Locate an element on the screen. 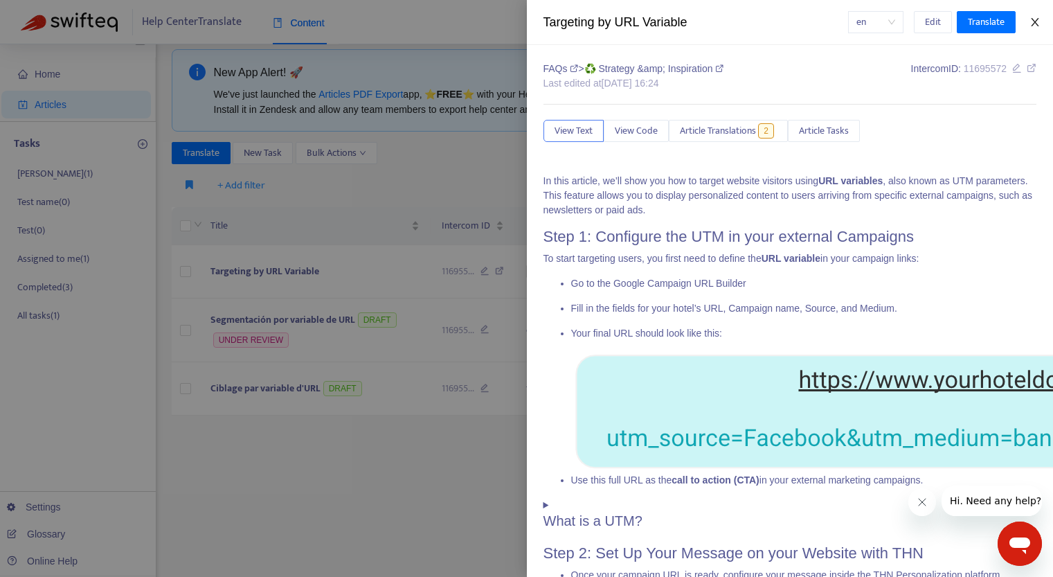 The image size is (1053, 577). span: Hi. Need any help? is located at coordinates (54, 15).